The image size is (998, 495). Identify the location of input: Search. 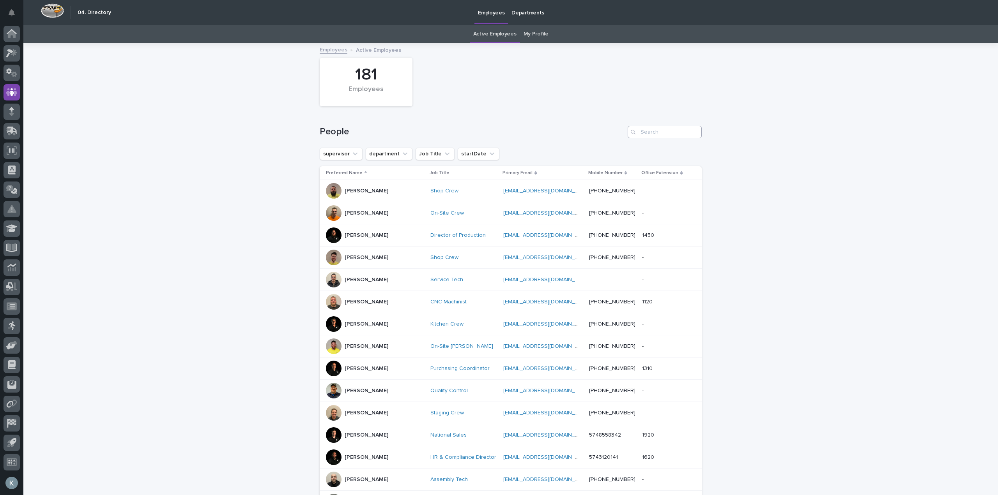
(664, 132).